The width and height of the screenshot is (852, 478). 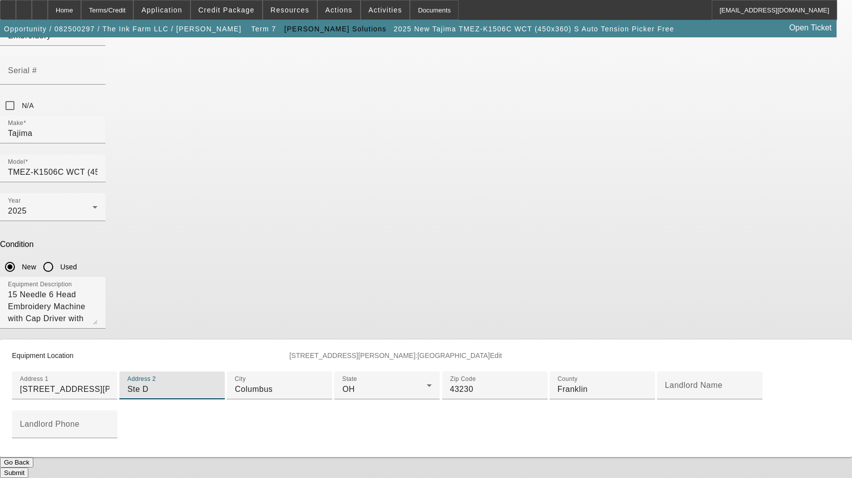 I want to click on button: Activities, so click(x=386, y=10).